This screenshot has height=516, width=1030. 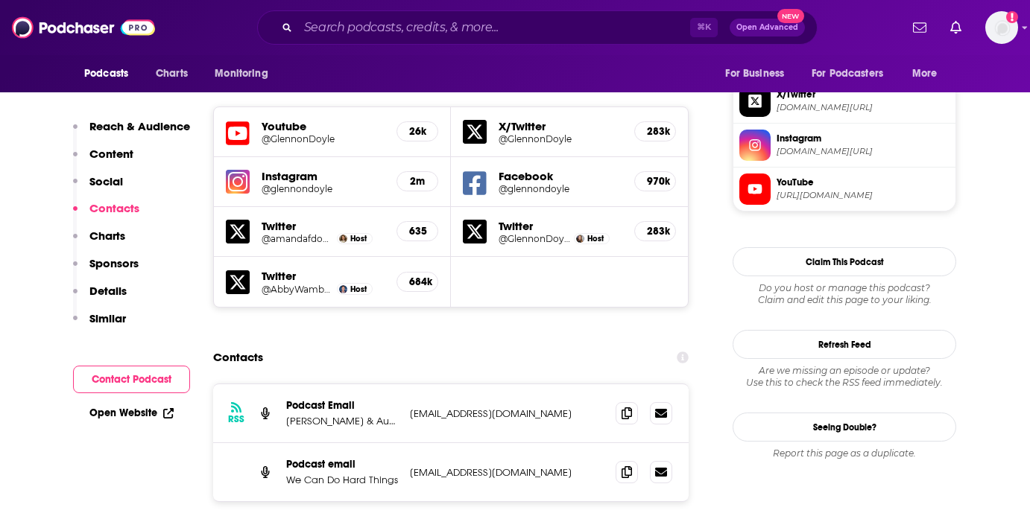 What do you see at coordinates (106, 181) in the screenshot?
I see `p: Social` at bounding box center [106, 181].